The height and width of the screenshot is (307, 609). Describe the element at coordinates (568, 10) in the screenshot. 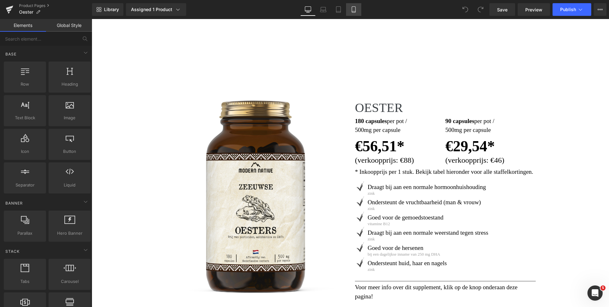

I see `span: Publish` at that location.